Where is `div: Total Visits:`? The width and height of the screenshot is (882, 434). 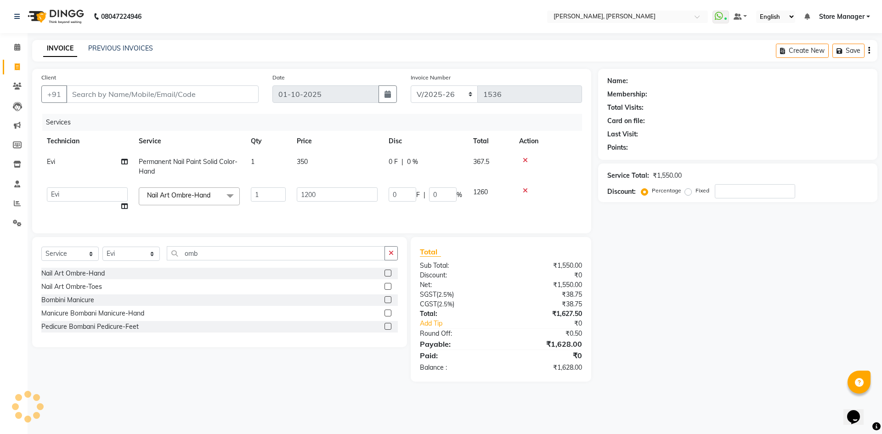
div: Total Visits: is located at coordinates (625, 107).